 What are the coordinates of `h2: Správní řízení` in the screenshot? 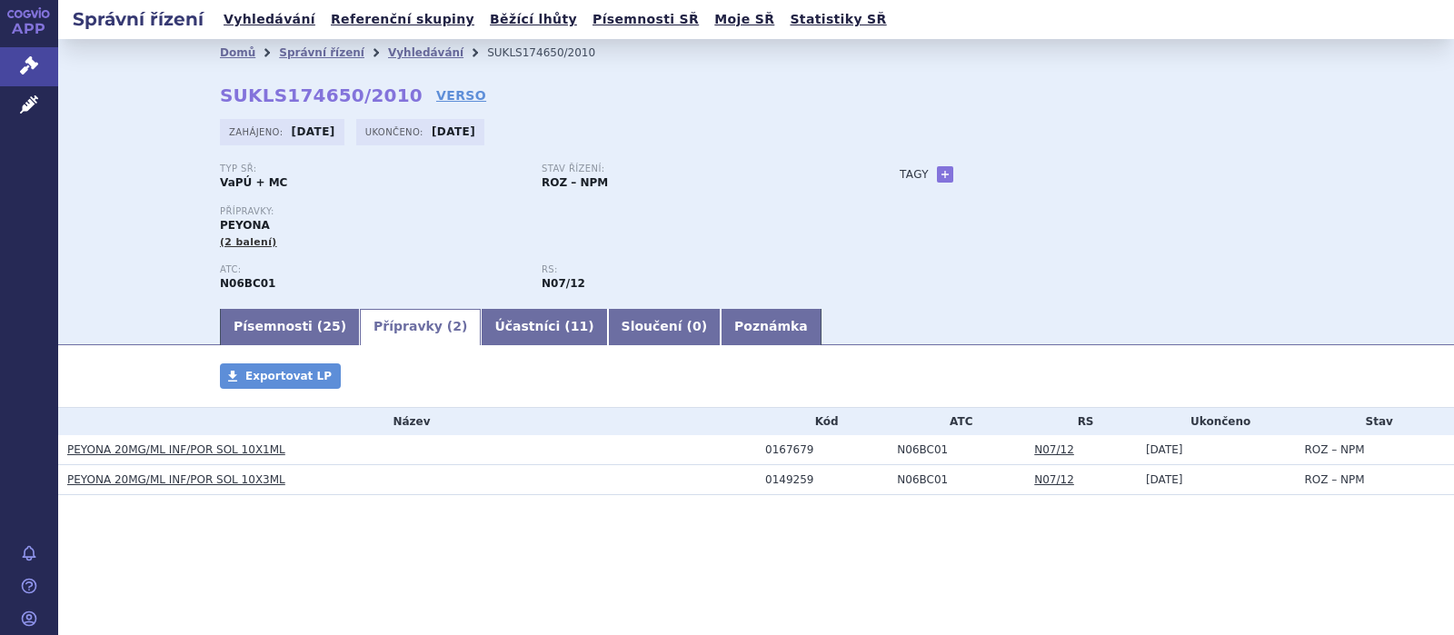 It's located at (138, 19).